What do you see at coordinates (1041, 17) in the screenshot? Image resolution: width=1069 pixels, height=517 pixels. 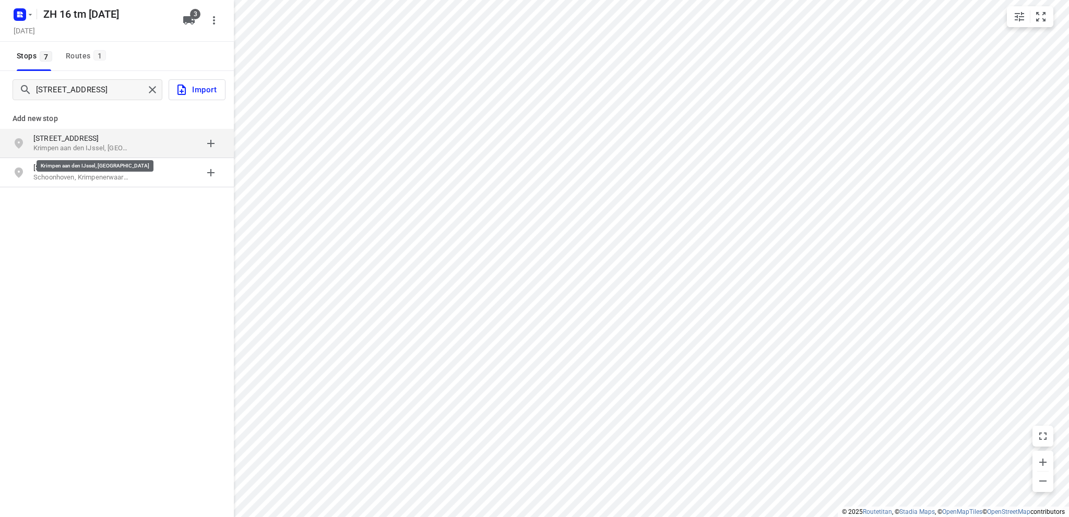 I see `button: Fit zoom` at bounding box center [1041, 17].